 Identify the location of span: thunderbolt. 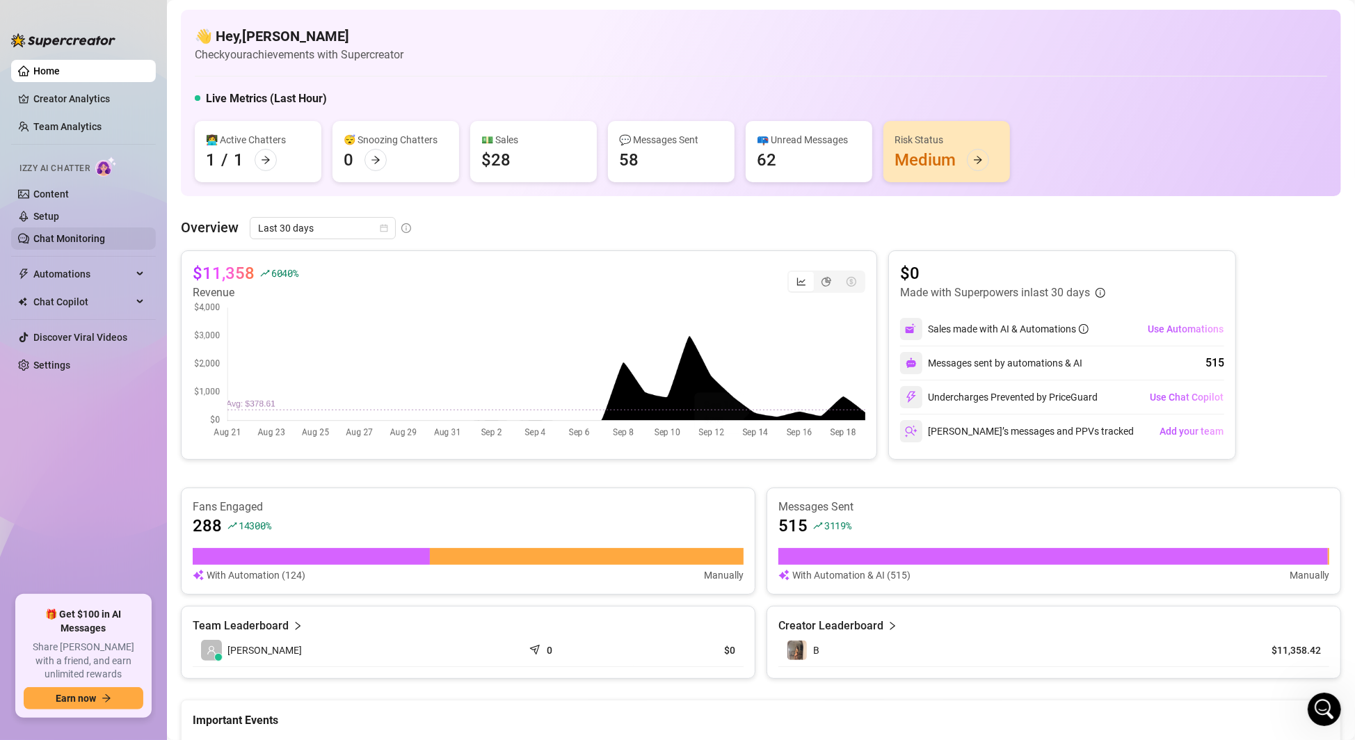
(24, 274).